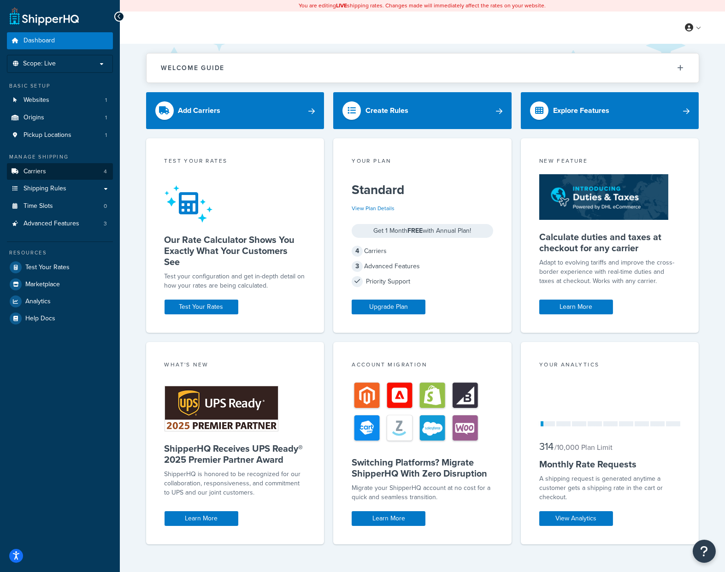 This screenshot has width=725, height=572. What do you see at coordinates (34, 118) in the screenshot?
I see `span: Origins` at bounding box center [34, 118].